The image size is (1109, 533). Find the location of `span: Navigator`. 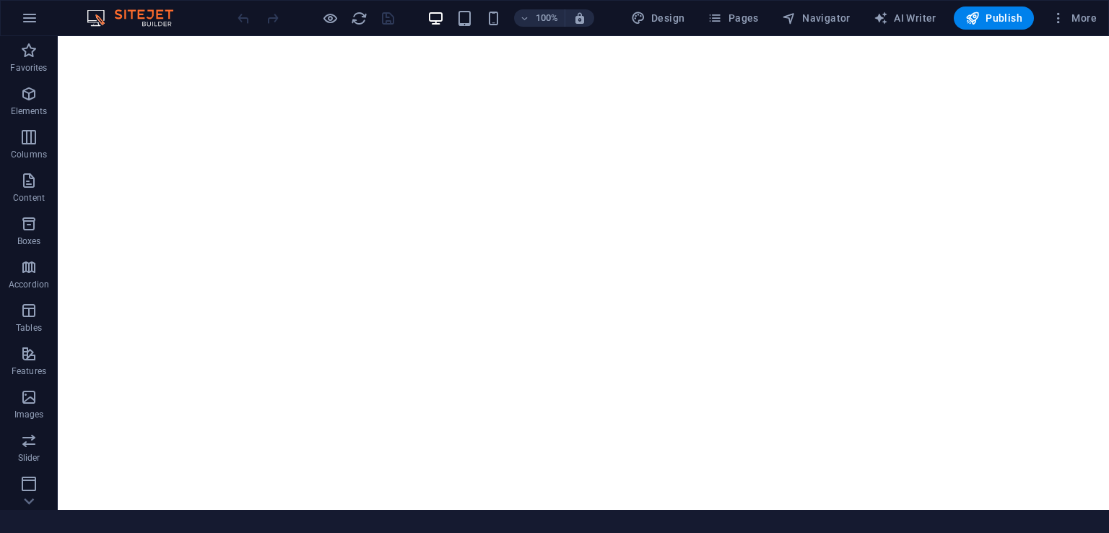

span: Navigator is located at coordinates (816, 18).